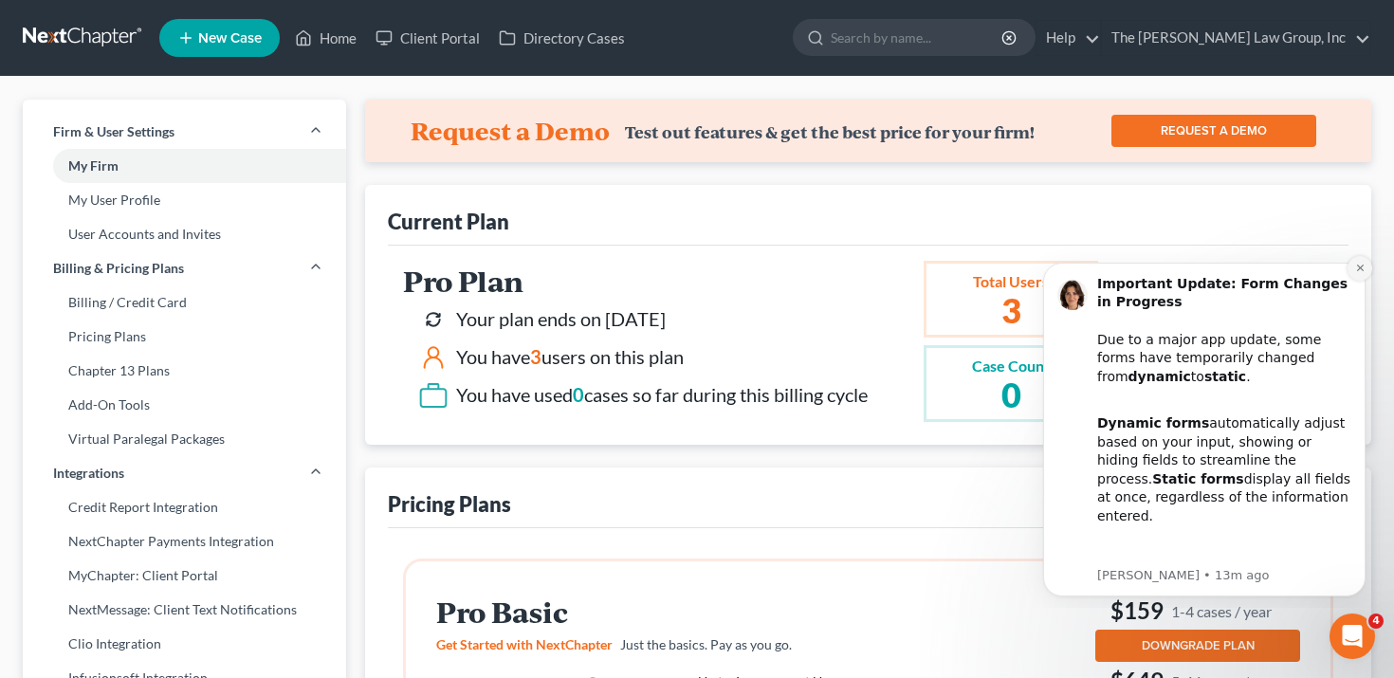 This screenshot has width=1394, height=678. Describe the element at coordinates (1068, 38) in the screenshot. I see `a: Help` at that location.